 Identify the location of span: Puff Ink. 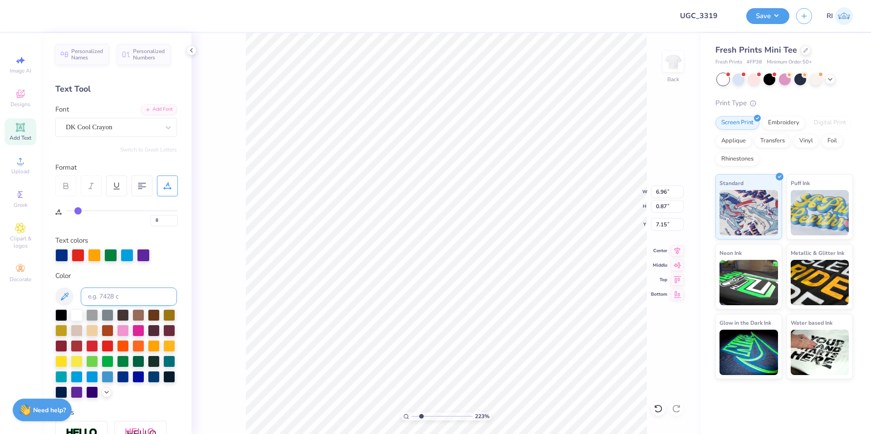
(800, 183).